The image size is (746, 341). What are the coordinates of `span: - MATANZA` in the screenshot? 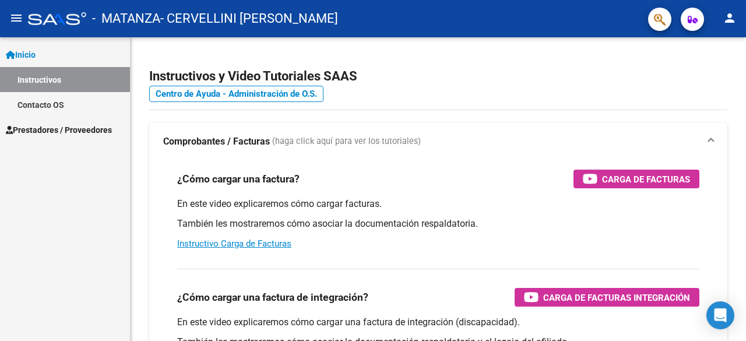 It's located at (126, 19).